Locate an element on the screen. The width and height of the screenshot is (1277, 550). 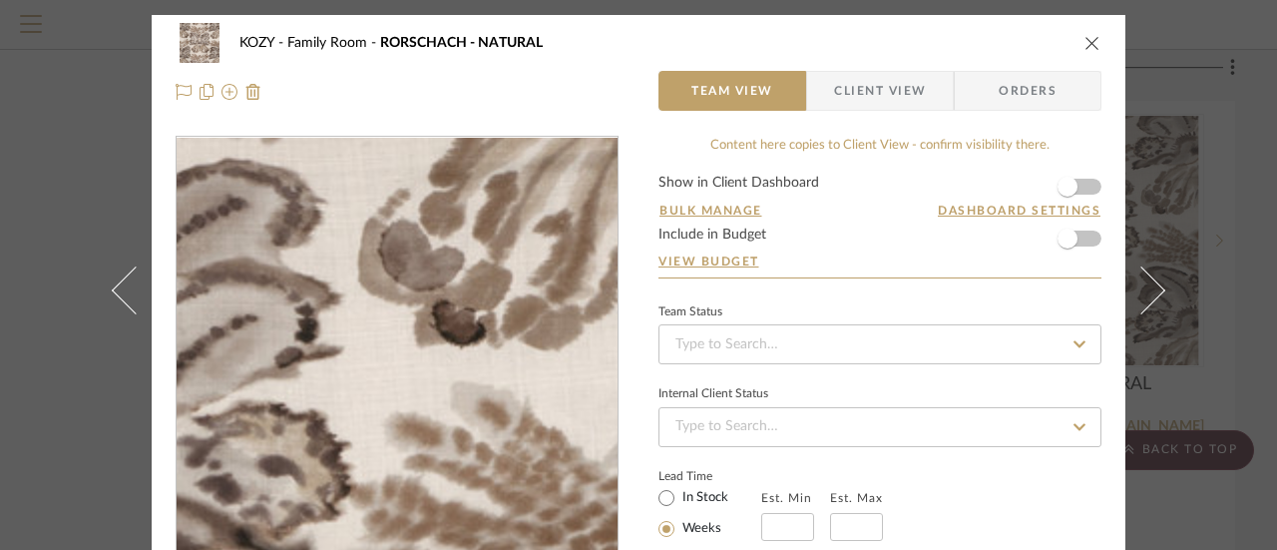
label: Weeks is located at coordinates (699, 529).